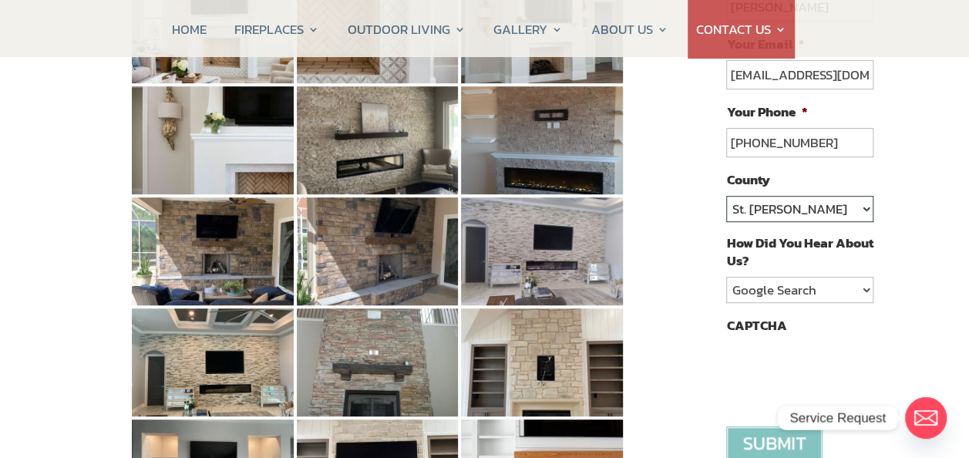 The image size is (969, 458). I want to click on img: 8, so click(378, 251).